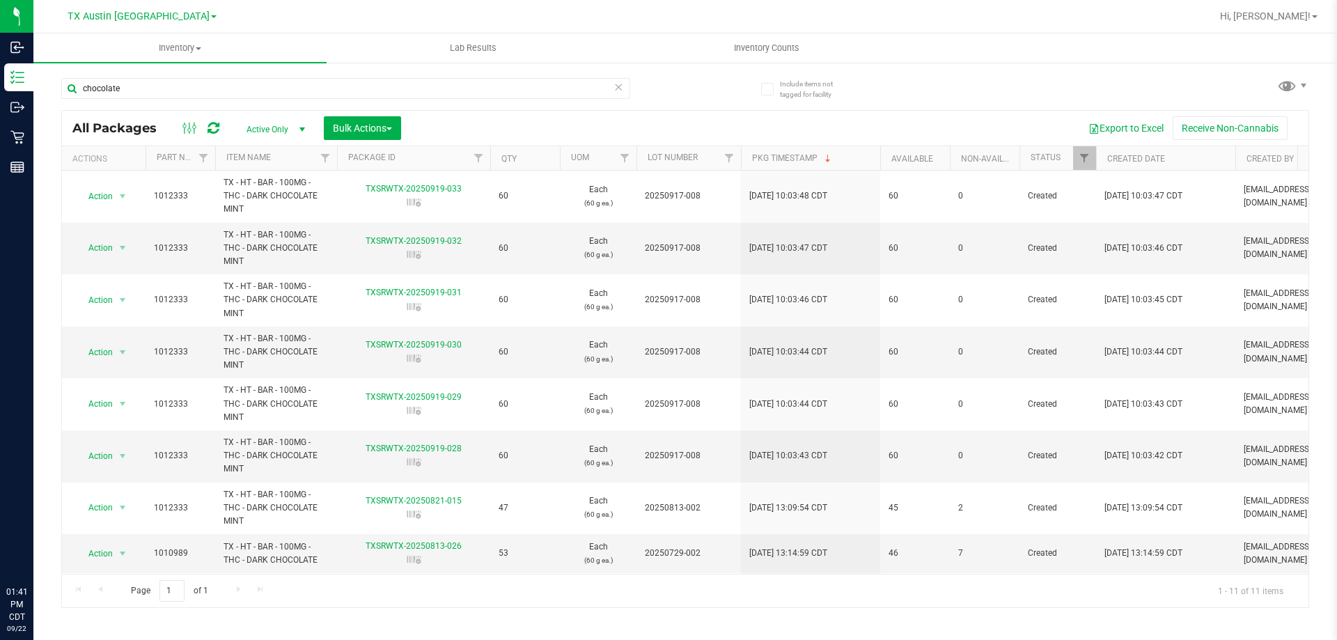 This screenshot has height=640, width=1337. Describe the element at coordinates (689, 553) in the screenshot. I see `span: 20250729-002` at that location.